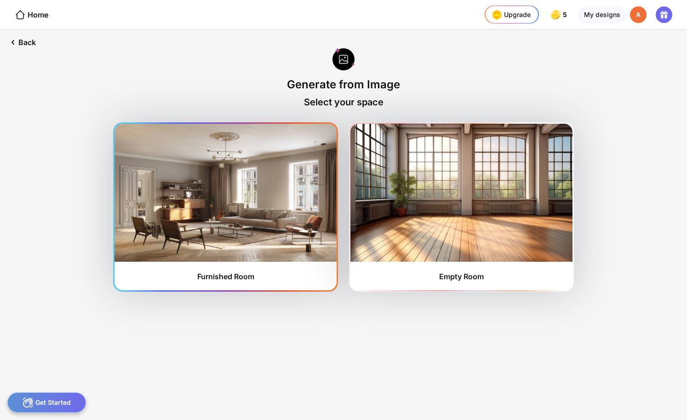 This screenshot has height=420, width=687. What do you see at coordinates (344, 84) in the screenshot?
I see `div: Generate from Image` at bounding box center [344, 84].